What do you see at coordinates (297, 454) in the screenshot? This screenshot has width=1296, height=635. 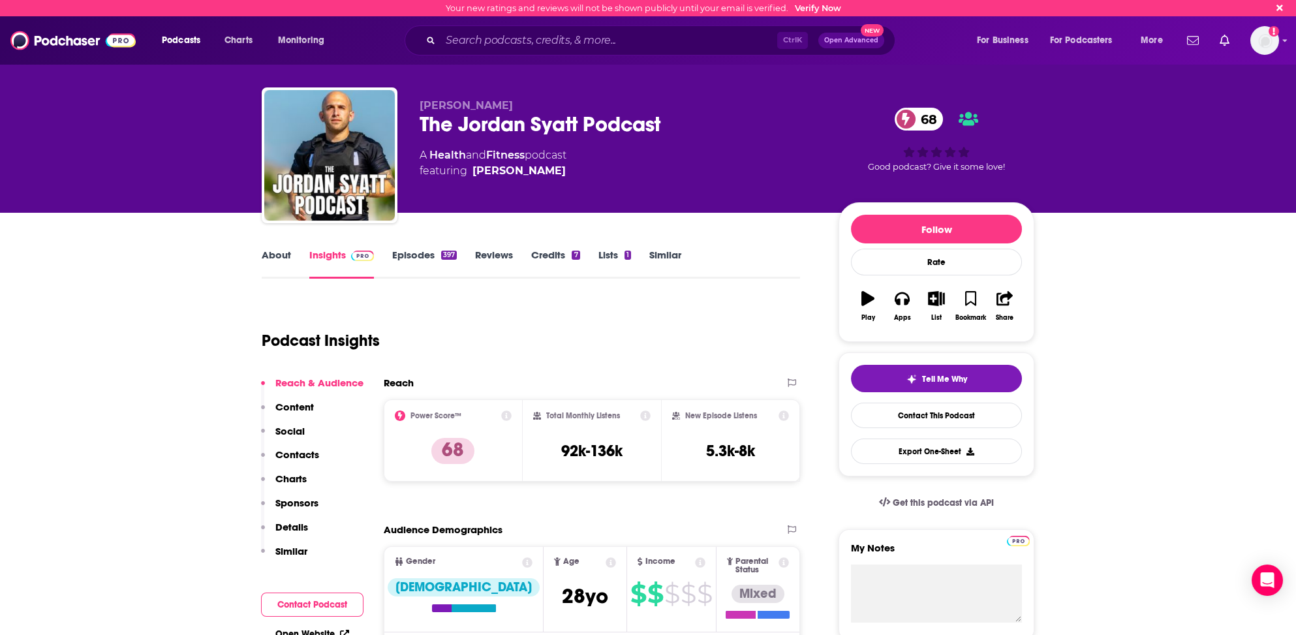 I see `p: Contacts` at bounding box center [297, 454].